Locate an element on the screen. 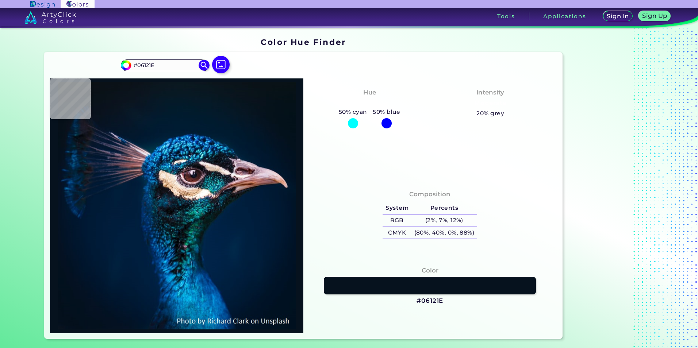 The height and width of the screenshot is (348, 698). h5: CMYK is located at coordinates (397, 233).